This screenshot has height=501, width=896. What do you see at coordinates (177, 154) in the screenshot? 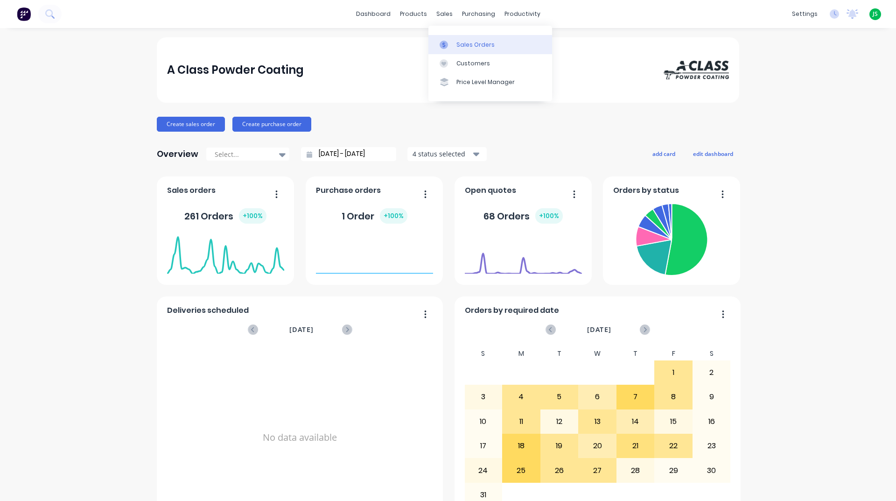
I see `div: Overview` at bounding box center [177, 154].